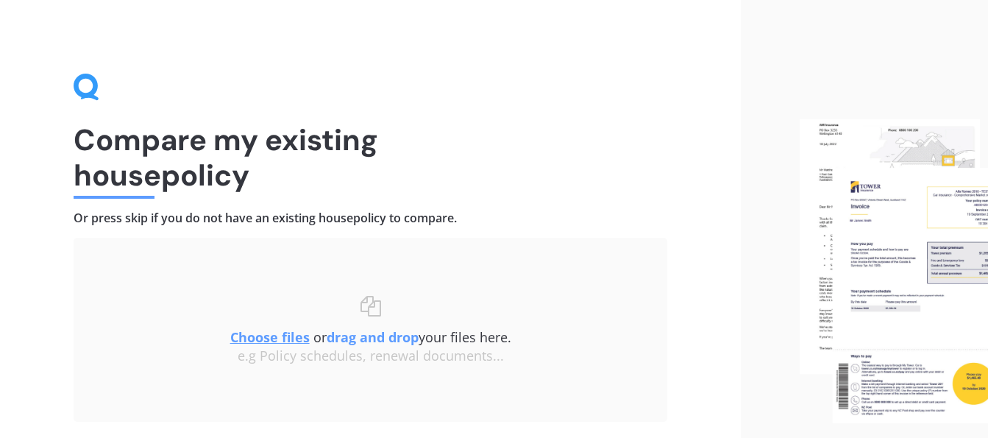 This screenshot has width=988, height=438. I want to click on h4: Or press skip if you do not have an existing house policy to compare., so click(370, 218).